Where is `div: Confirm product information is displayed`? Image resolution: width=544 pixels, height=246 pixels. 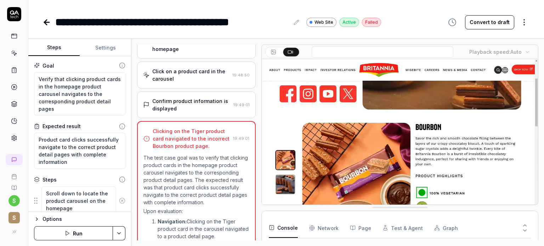
div: Confirm product information is displayed is located at coordinates (191, 105).